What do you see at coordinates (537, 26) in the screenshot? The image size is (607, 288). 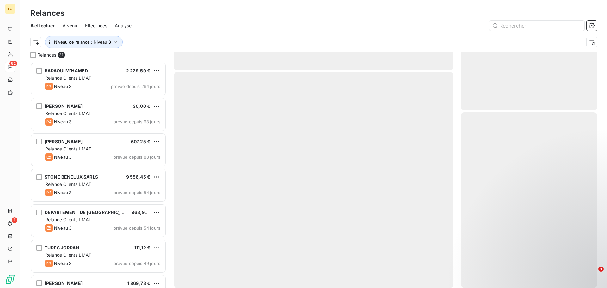 I see `input: Rechercher` at bounding box center [537, 26].